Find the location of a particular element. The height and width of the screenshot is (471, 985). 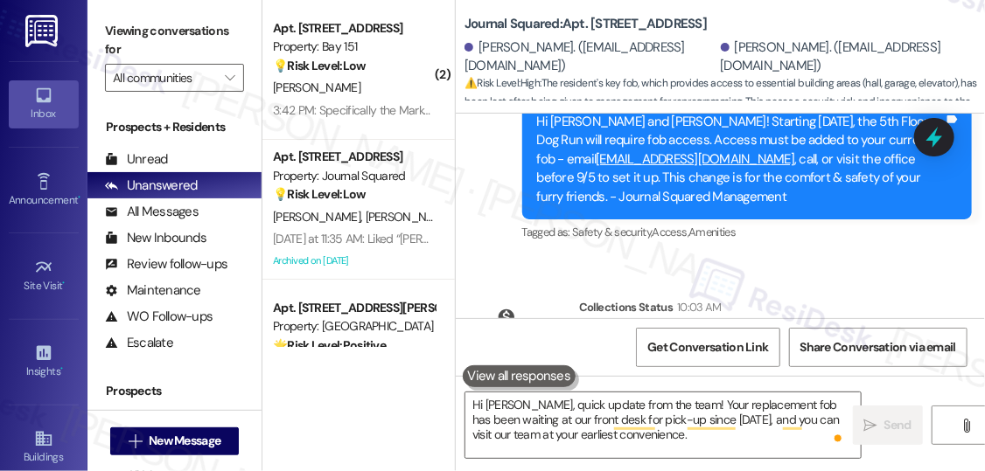

span: Access , is located at coordinates (670, 232).